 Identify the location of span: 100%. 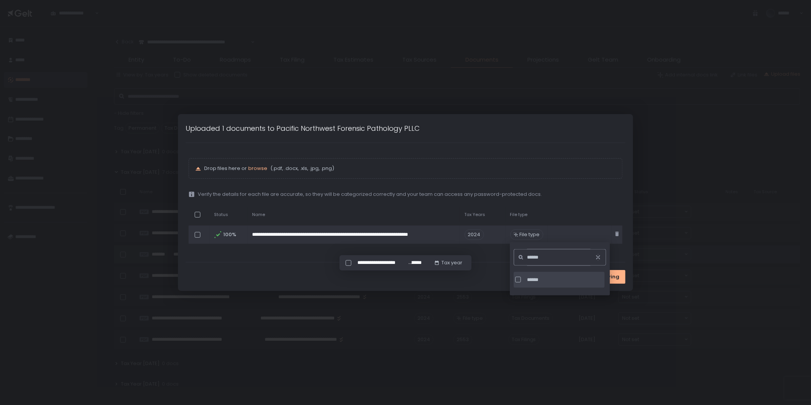
(229, 235).